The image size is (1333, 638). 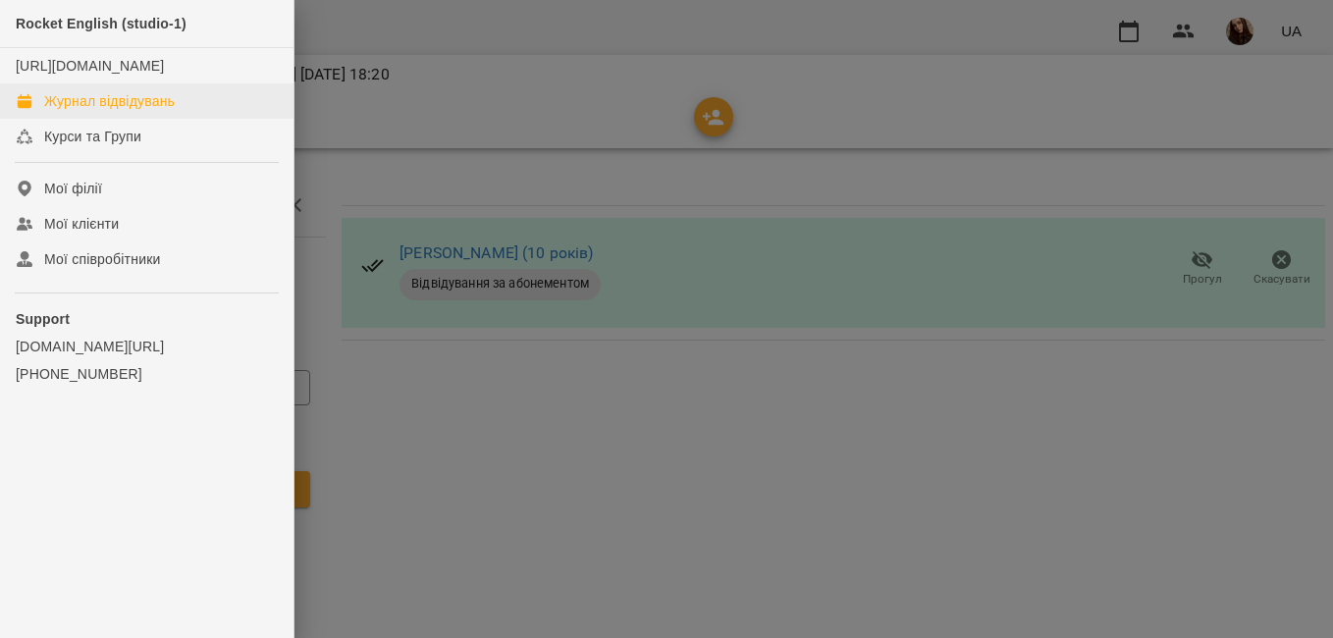 I want to click on span: Rocket English (studio-1), so click(x=101, y=24).